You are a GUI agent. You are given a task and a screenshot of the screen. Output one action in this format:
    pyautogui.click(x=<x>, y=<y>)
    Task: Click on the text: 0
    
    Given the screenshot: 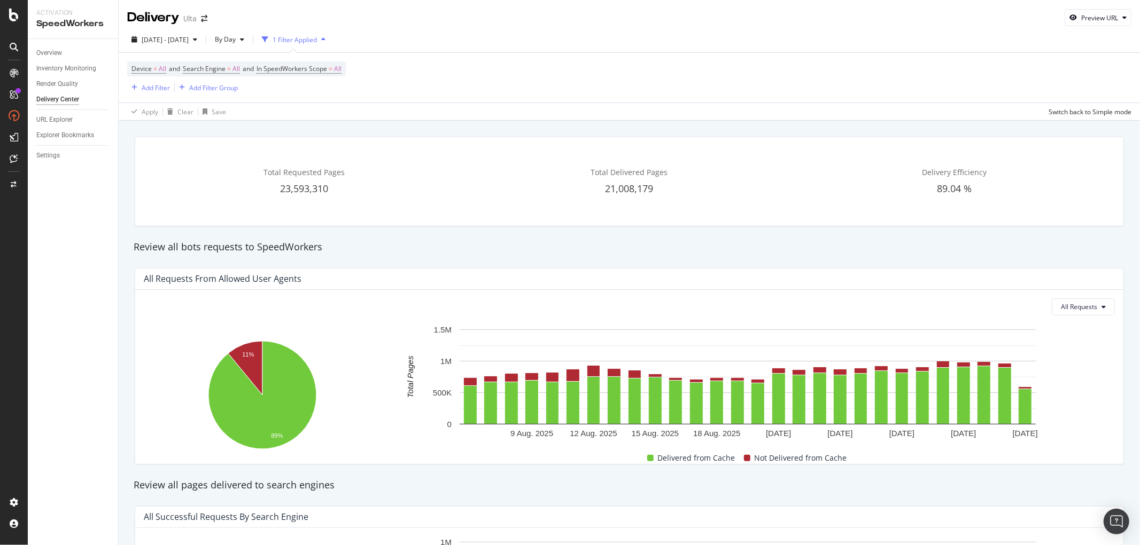 What is the action you would take?
    pyautogui.click(x=449, y=424)
    